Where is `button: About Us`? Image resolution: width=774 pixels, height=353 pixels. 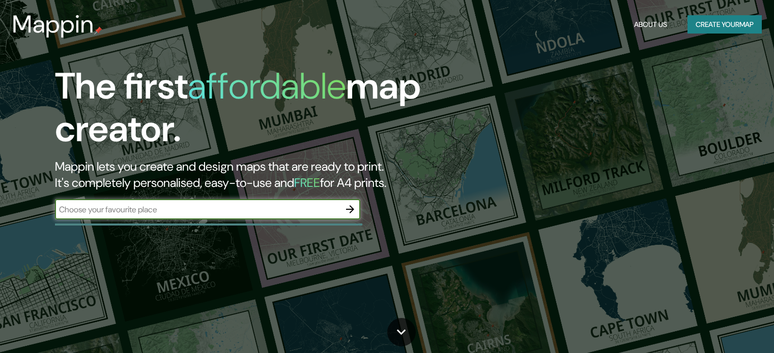 button: About Us is located at coordinates (650, 24).